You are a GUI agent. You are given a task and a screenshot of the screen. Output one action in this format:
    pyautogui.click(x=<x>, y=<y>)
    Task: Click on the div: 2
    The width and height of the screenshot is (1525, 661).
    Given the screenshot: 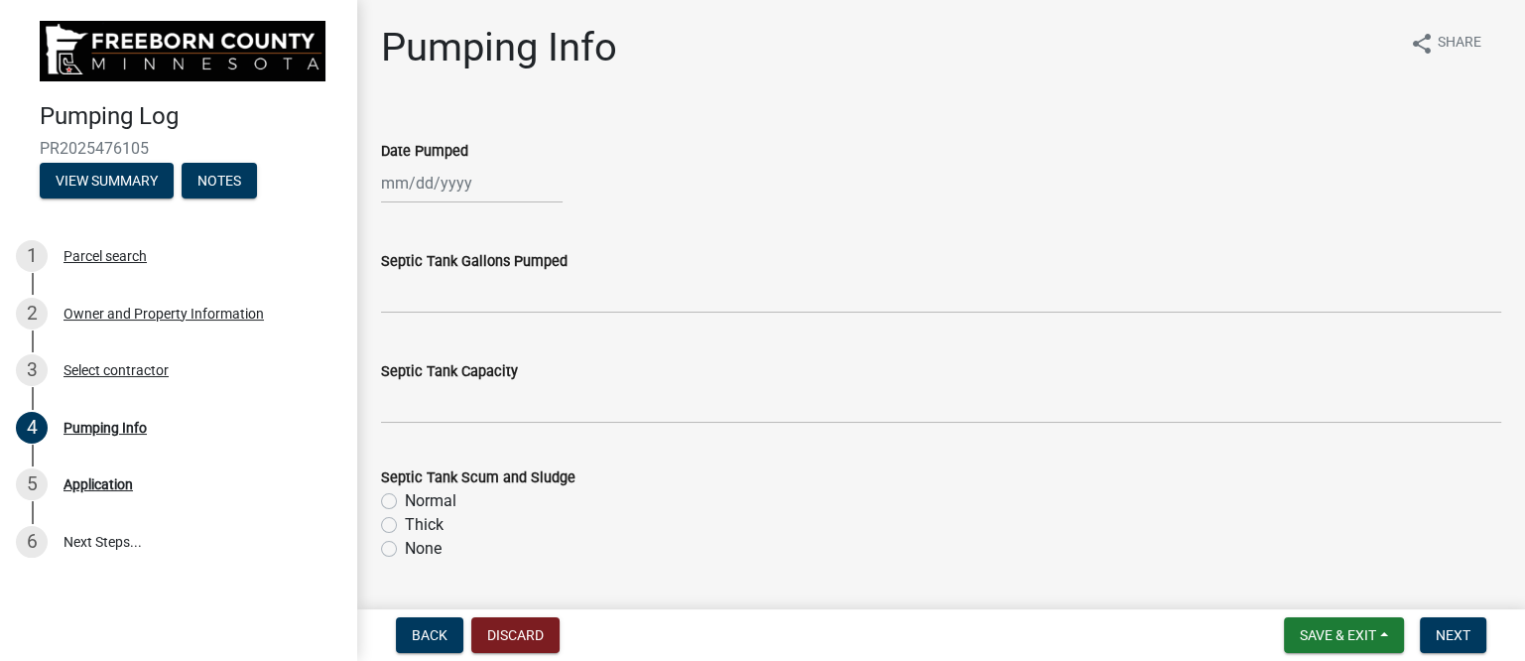 What is the action you would take?
    pyautogui.click(x=32, y=313)
    